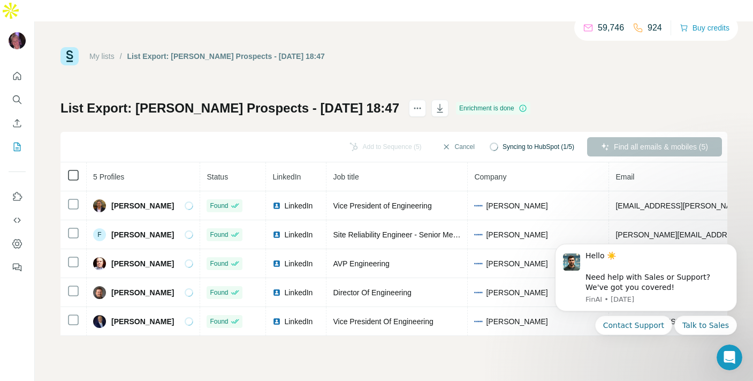 The width and height of the screenshot is (753, 381). I want to click on div: Quick reply options, so click(107, 95).